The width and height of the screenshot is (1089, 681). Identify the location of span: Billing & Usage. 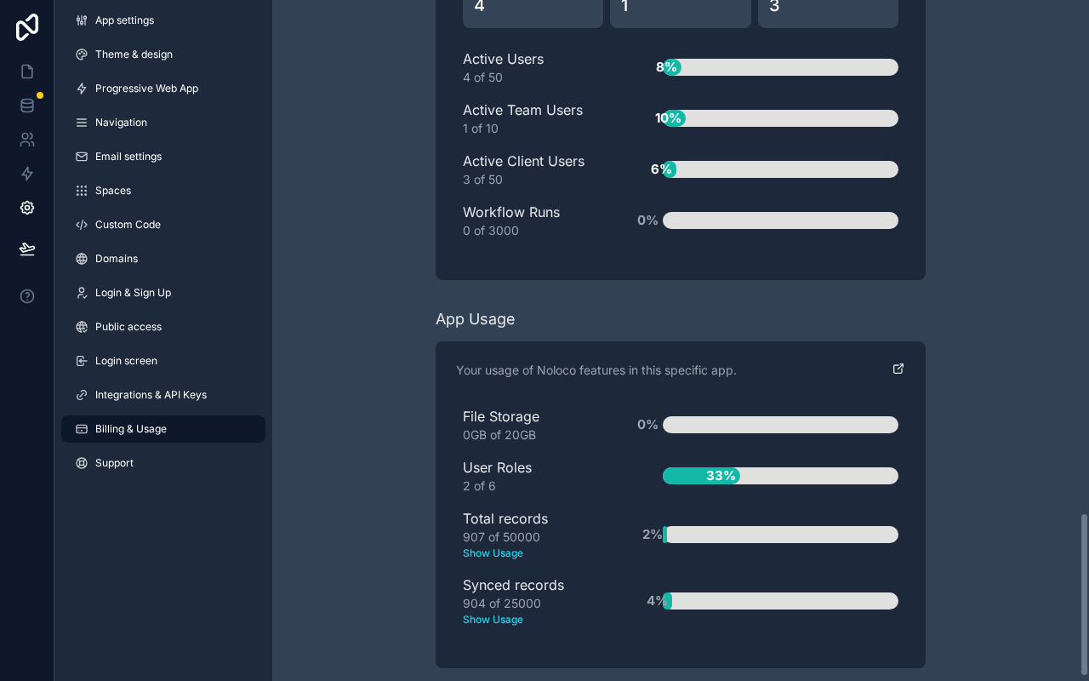
(131, 429).